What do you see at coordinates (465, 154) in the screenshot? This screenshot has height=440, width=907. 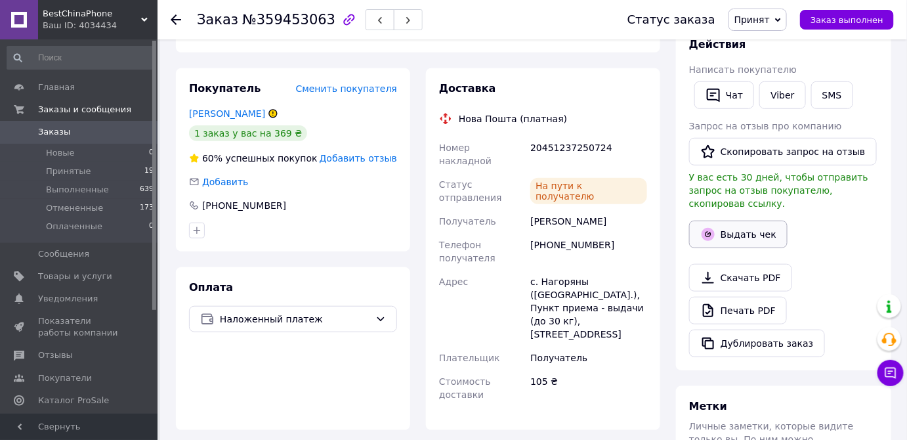 I see `span: Номер накладной` at bounding box center [465, 154].